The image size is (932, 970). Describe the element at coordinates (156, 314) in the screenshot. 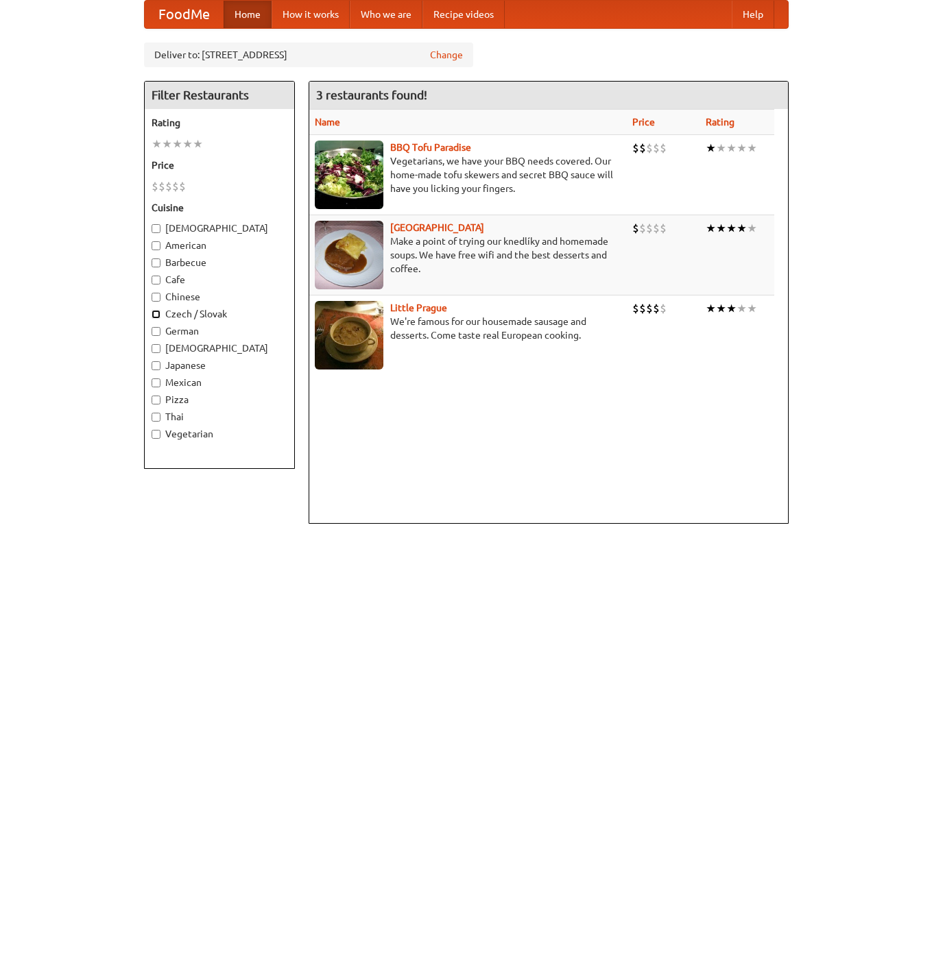

I see `input: Czech / Slovak` at that location.